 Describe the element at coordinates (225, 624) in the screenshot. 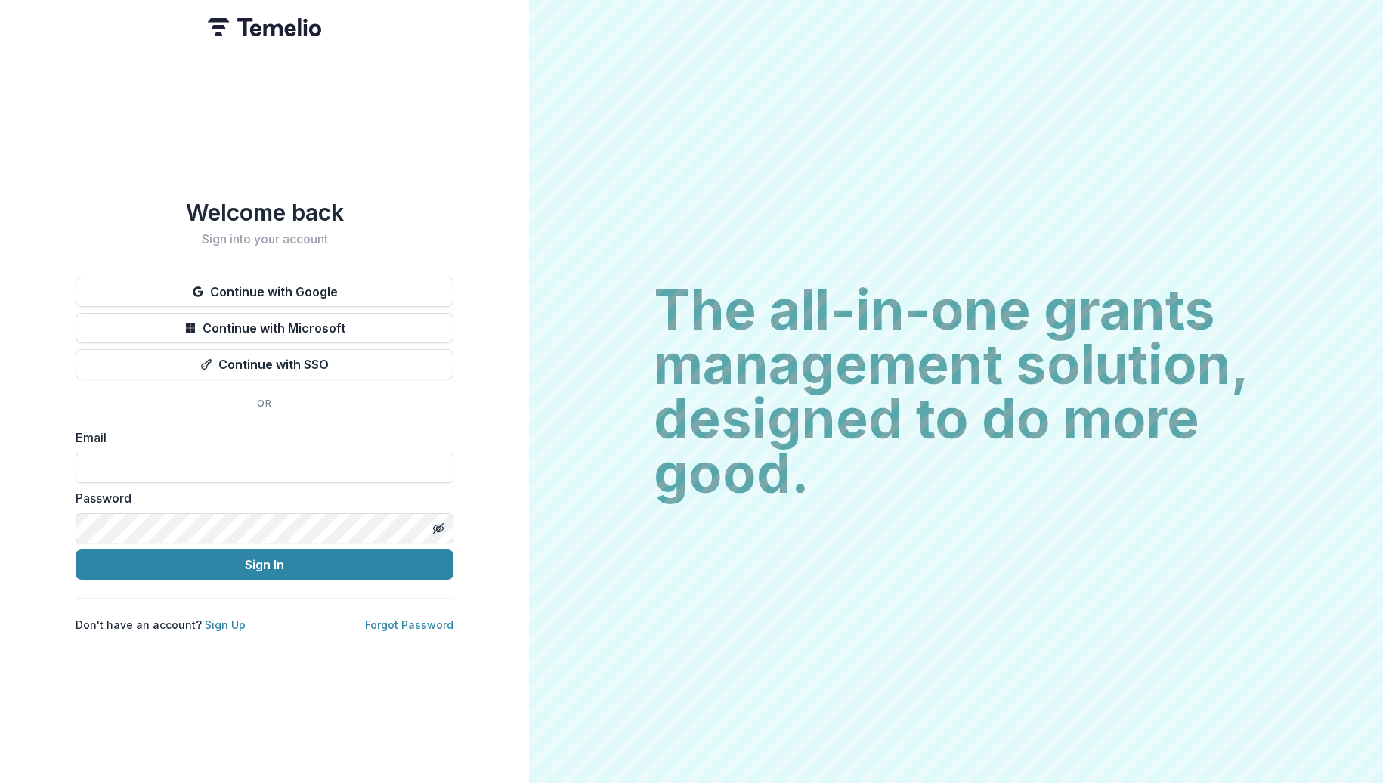

I see `a: Sign Up` at that location.